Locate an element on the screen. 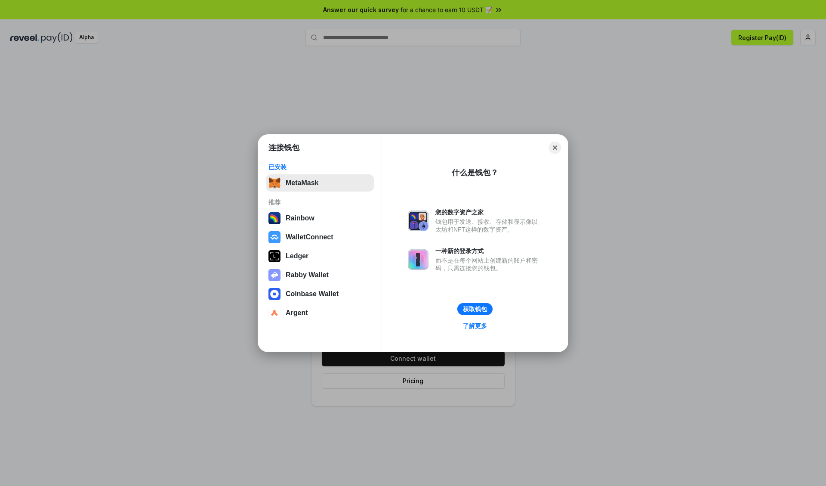 Image resolution: width=826 pixels, height=486 pixels. img: svg+xml,%3Csvg%20xmlns%3D%22http%3A%2F%2Fwww.w3.org%2F2000%2Fsvg%22%20width%3D%2228%22%20height%3... is located at coordinates (274, 256).